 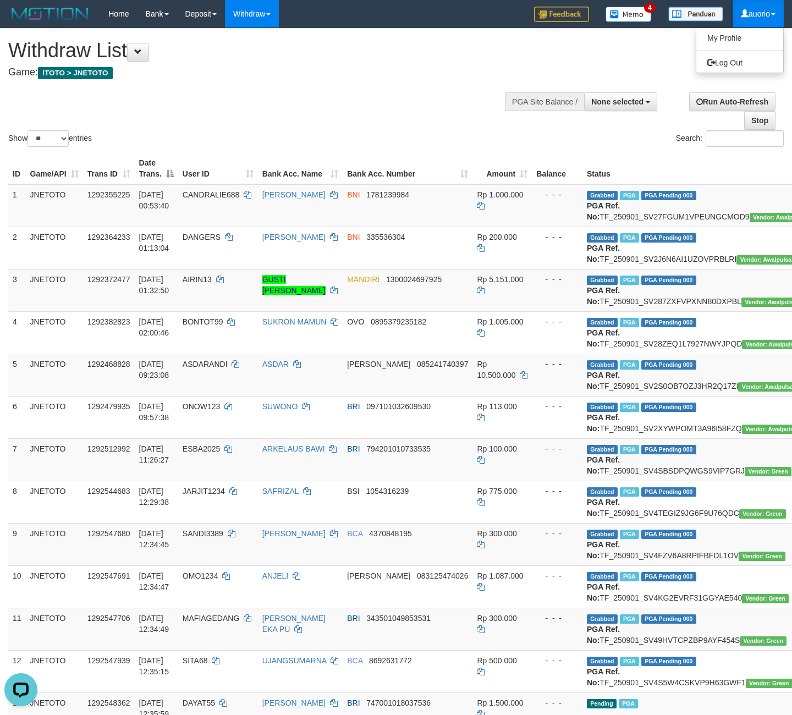 I want to click on span: OMO1234, so click(x=200, y=576).